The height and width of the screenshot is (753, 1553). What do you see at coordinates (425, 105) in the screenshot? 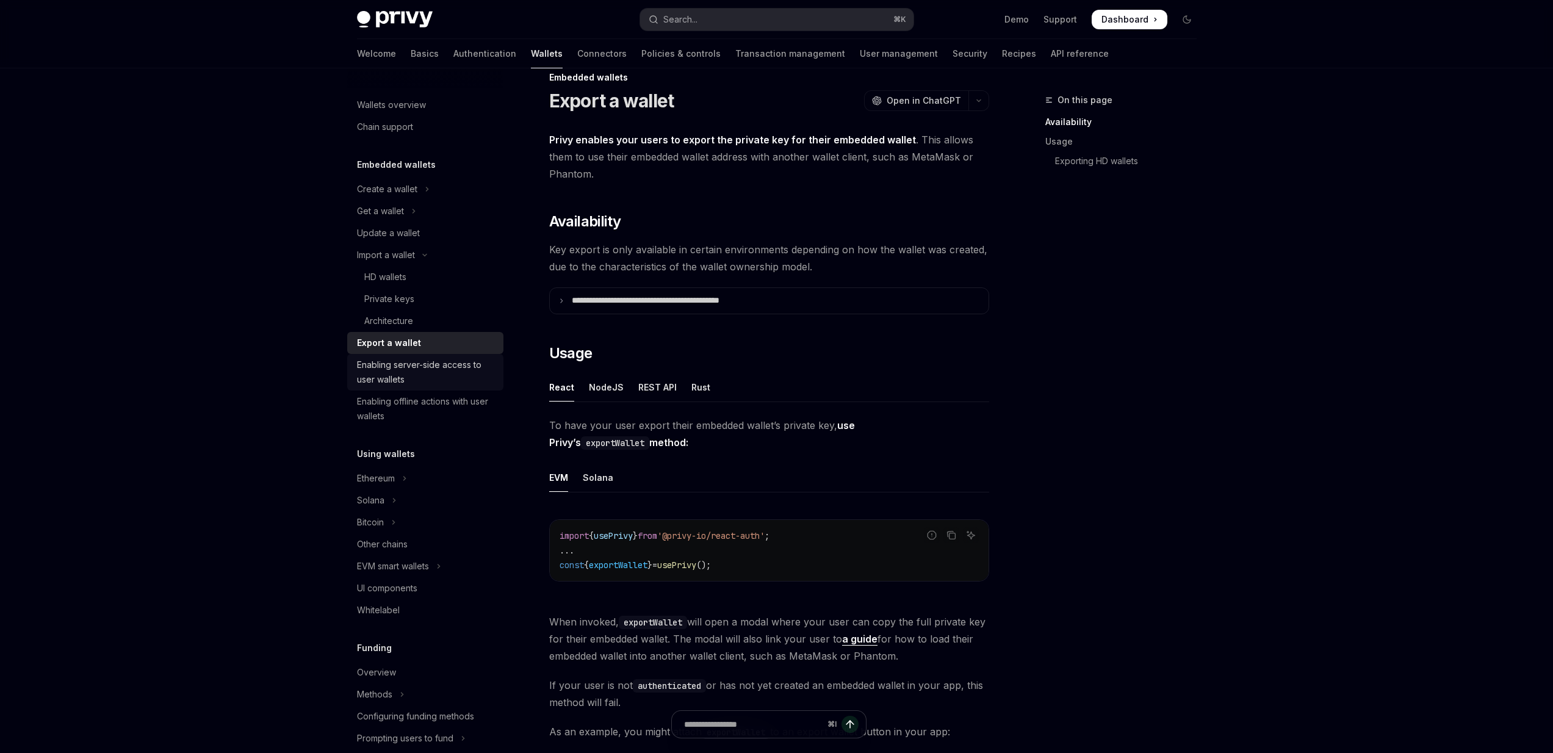
I see `a: Wallets overview` at bounding box center [425, 105].